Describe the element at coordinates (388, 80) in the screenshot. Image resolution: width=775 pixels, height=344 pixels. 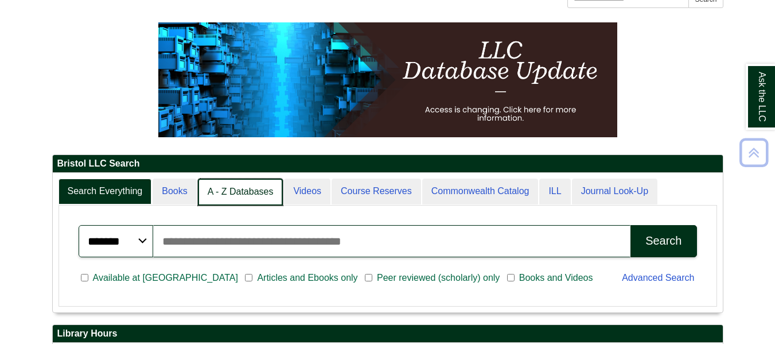
I see `img: HTML tutorial` at that location.